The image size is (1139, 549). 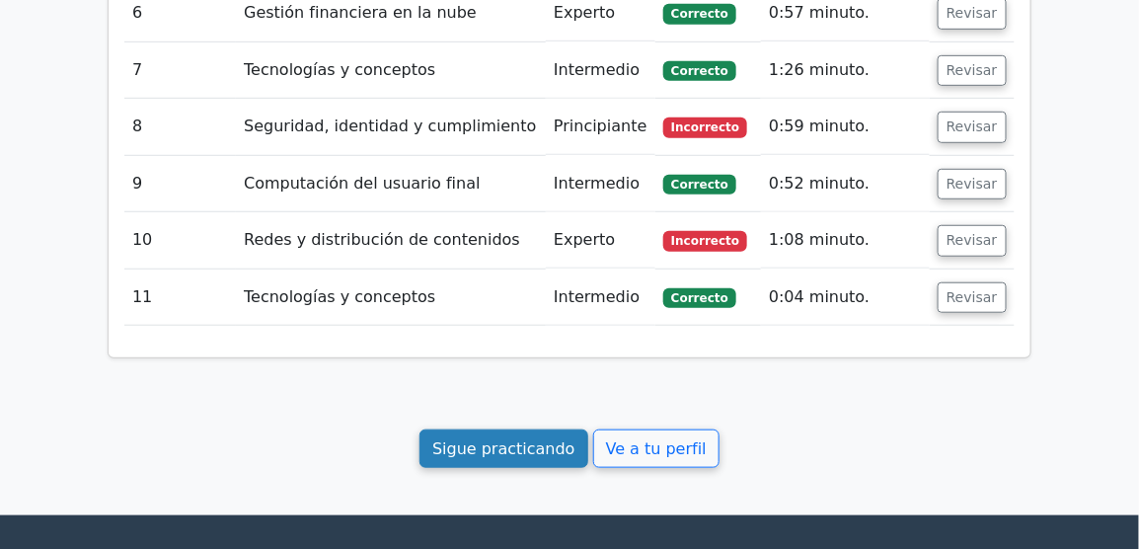 I want to click on font: 0:57 minuto., so click(x=819, y=12).